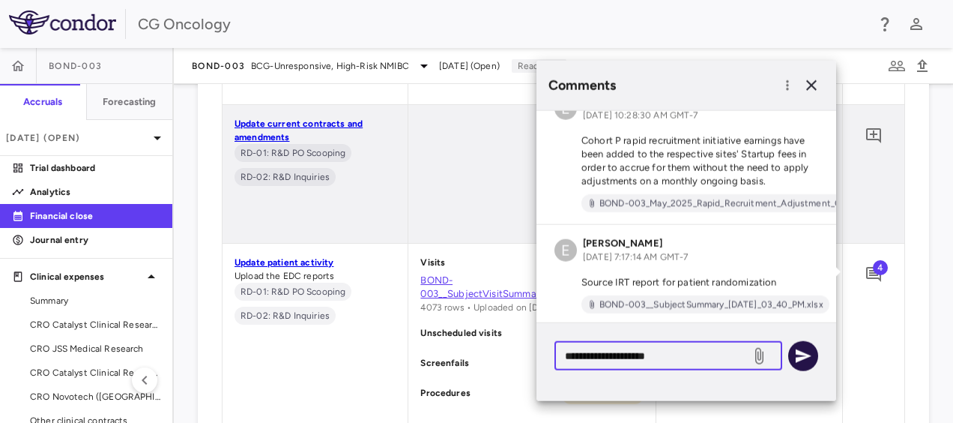  Describe the element at coordinates (330, 66) in the screenshot. I see `span: BCG-Unresponsive, High-Risk NMIBC` at that location.